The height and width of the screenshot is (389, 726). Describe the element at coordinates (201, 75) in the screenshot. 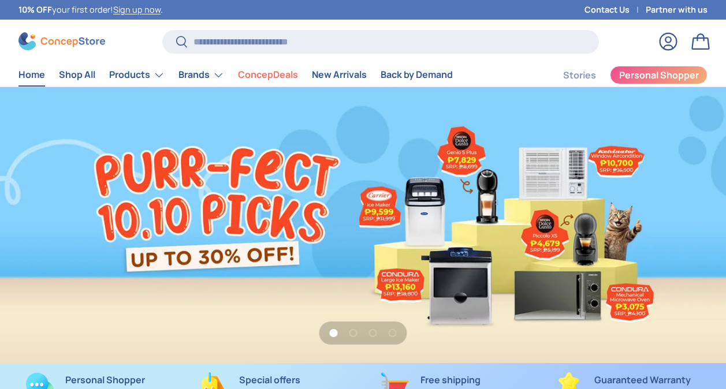

I see `a: Brands` at that location.